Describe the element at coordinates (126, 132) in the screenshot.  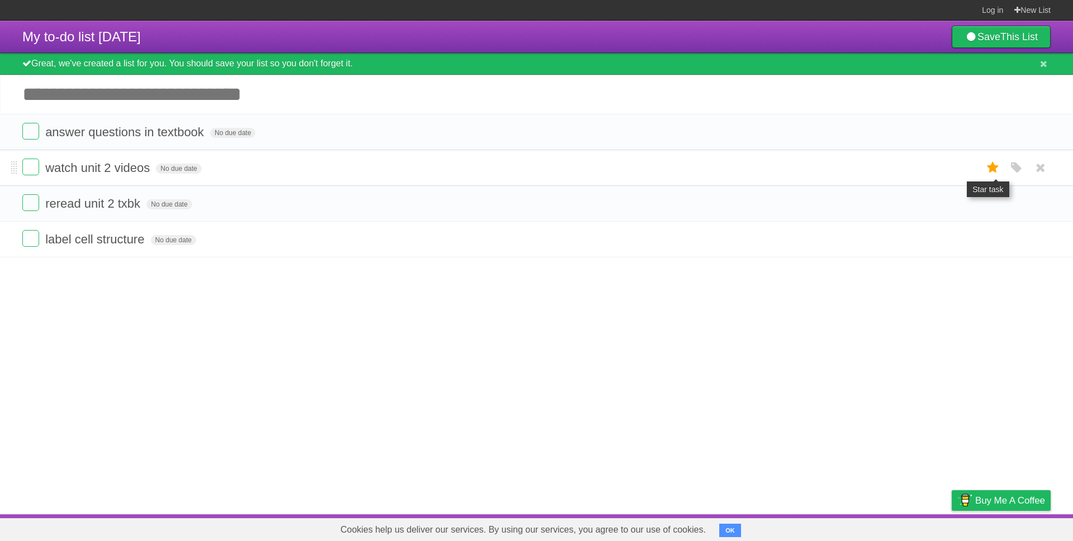
I see `span: answer questions in textbook` at that location.